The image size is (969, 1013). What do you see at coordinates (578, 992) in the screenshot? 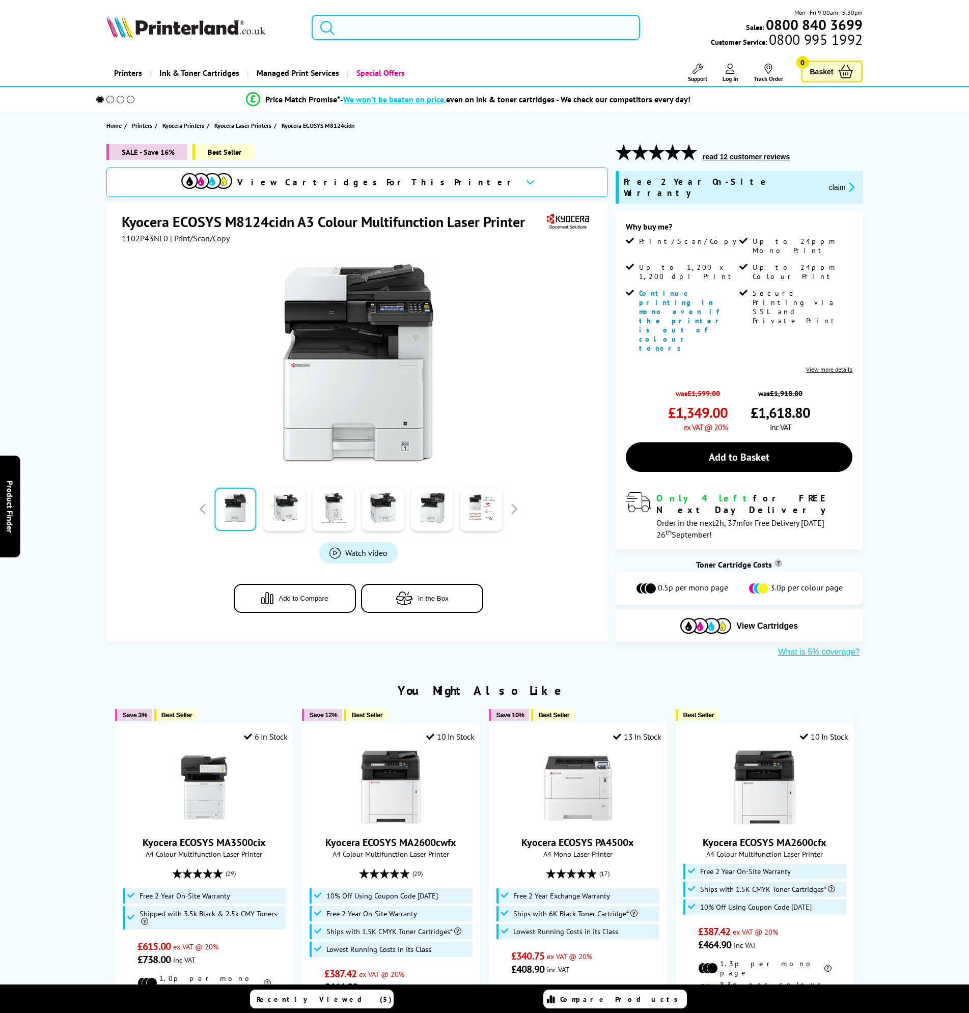
I see `li: 0.5p per mono page` at bounding box center [578, 992].